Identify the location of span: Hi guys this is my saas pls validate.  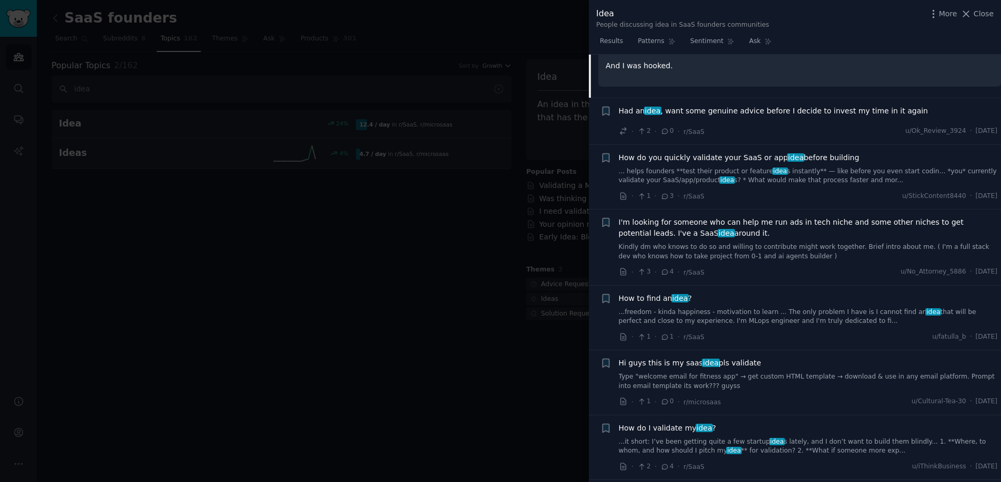
(690, 363).